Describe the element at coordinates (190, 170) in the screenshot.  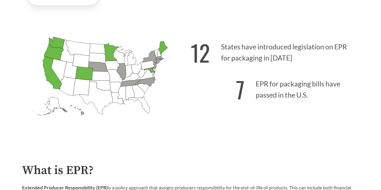
I see `h2: What is EPR?` at that location.